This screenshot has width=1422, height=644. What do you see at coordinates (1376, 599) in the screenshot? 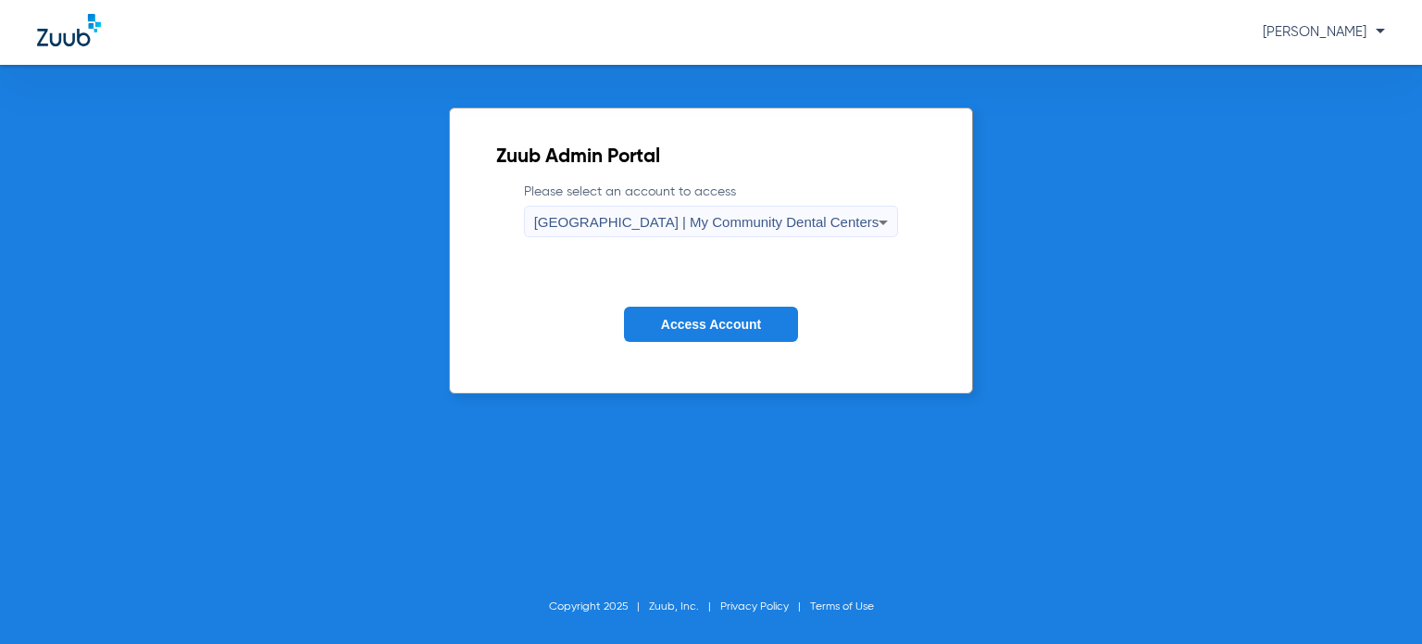
I see `div: Chat Widget` at bounding box center [1376, 599].